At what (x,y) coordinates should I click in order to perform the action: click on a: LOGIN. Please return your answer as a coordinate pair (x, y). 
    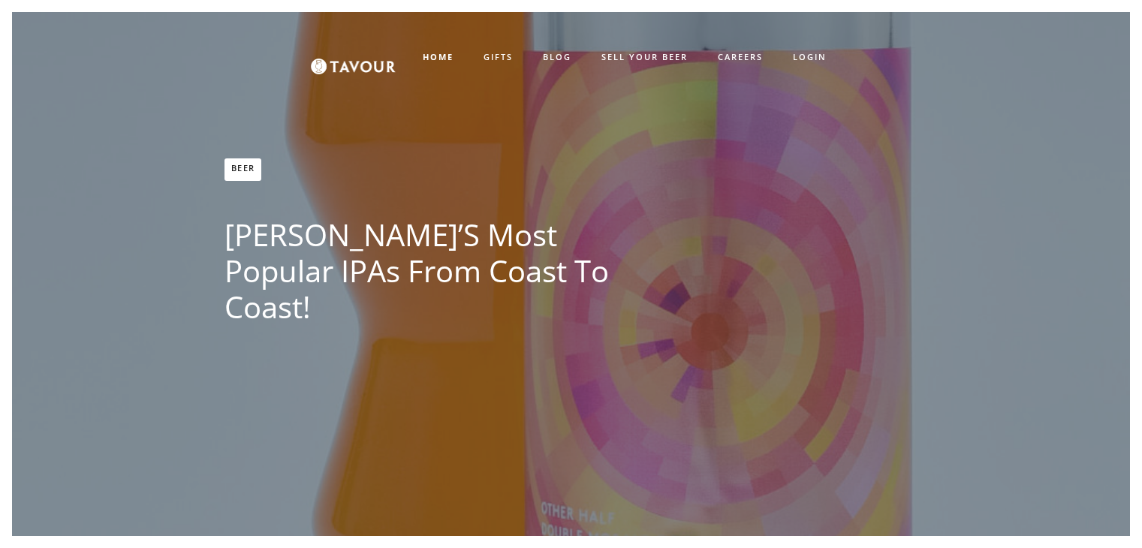
    Looking at the image, I should click on (809, 57).